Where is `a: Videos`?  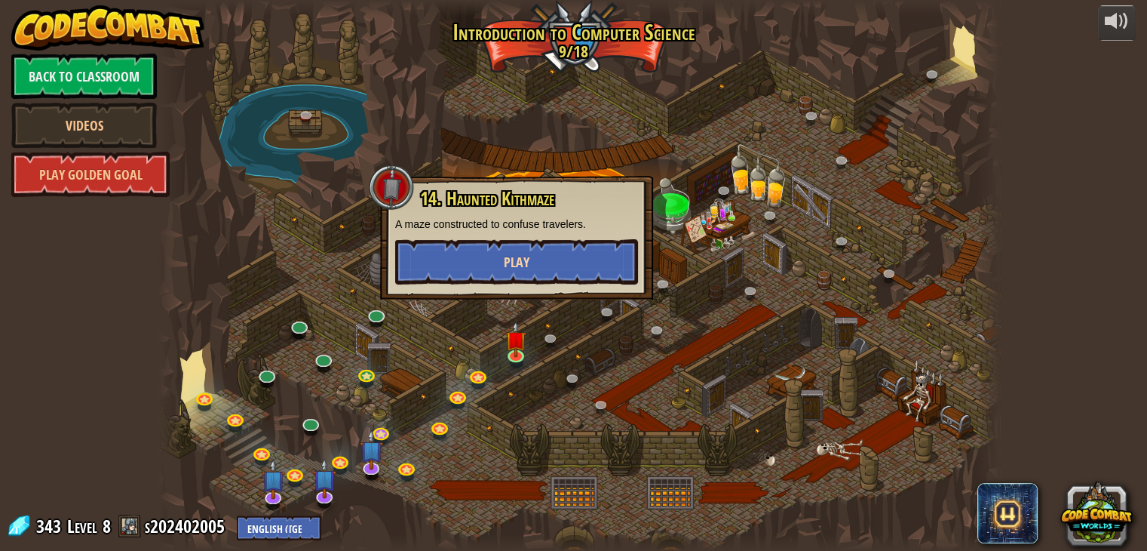
a: Videos is located at coordinates (84, 125).